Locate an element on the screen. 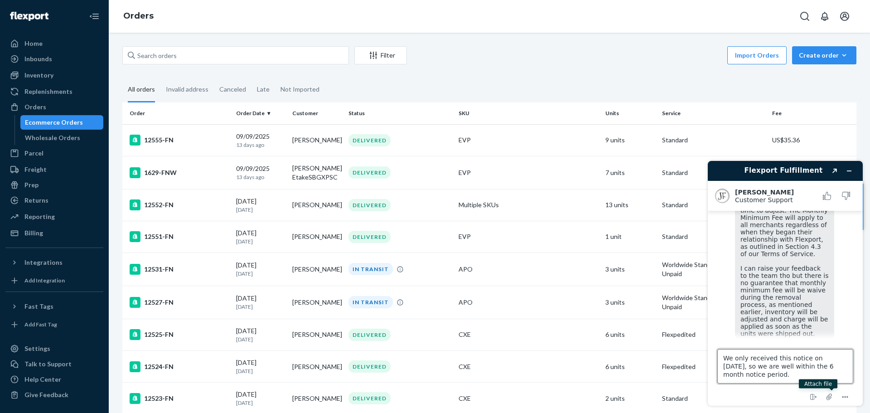 This screenshot has width=870, height=413. div: Canceled is located at coordinates (233, 89).